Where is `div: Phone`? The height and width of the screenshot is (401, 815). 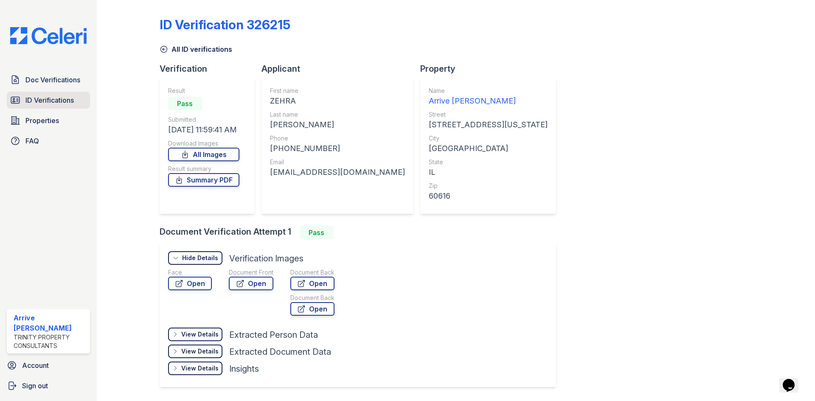
div: Phone is located at coordinates (338, 138).